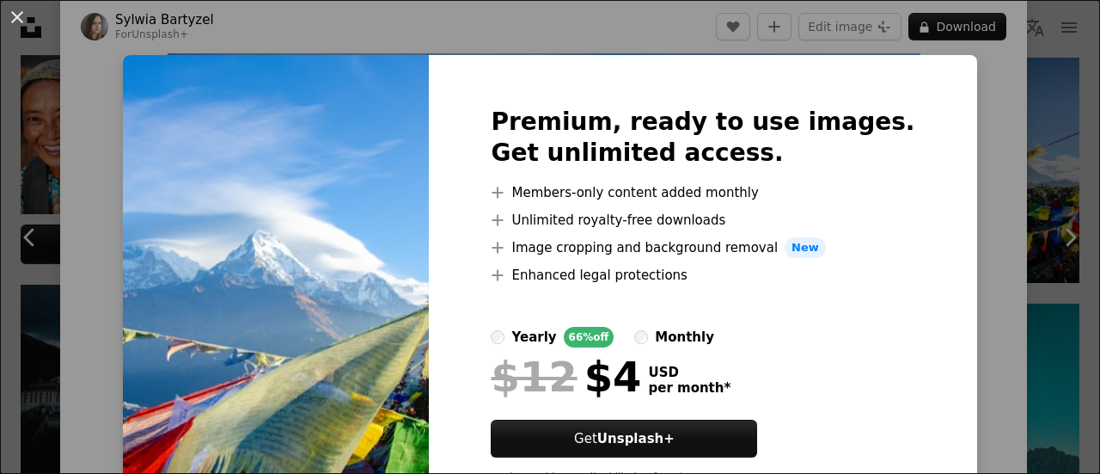  I want to click on div: 66% off, so click(589, 337).